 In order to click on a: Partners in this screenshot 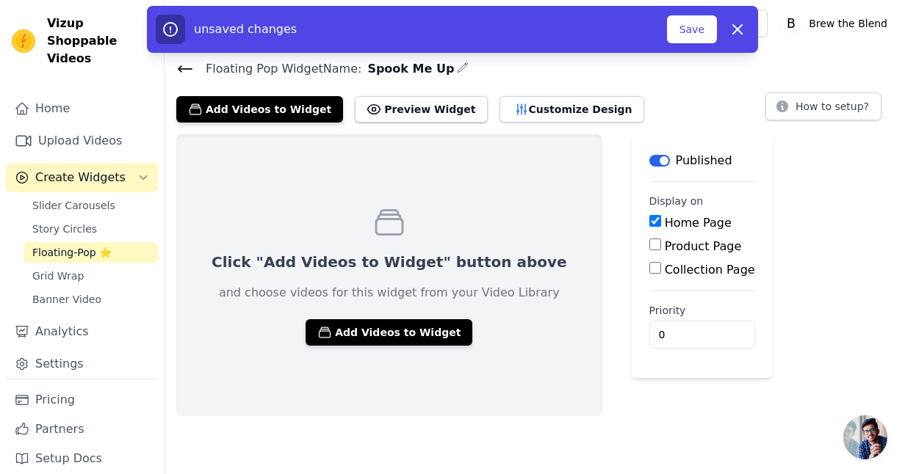, I will do `click(82, 430)`.